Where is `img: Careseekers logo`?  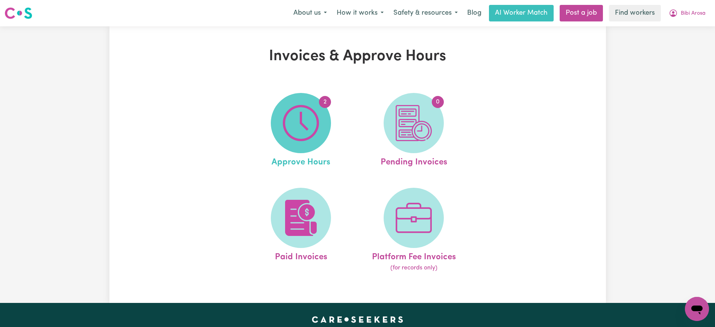
img: Careseekers logo is located at coordinates (18, 13).